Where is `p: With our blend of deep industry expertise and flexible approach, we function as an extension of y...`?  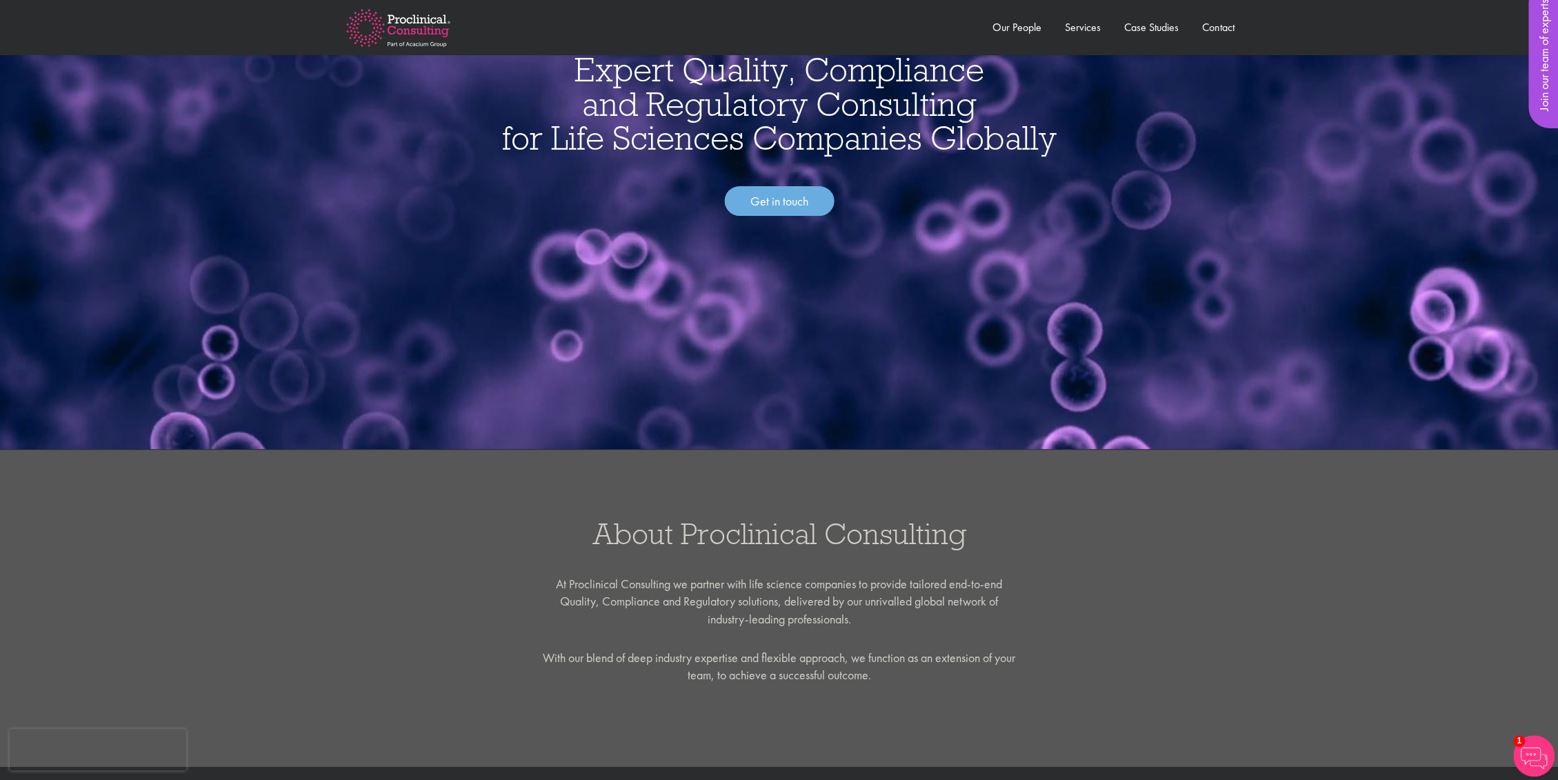 p: With our blend of deep industry expertise and flexible approach, we function as an extension of y... is located at coordinates (779, 666).